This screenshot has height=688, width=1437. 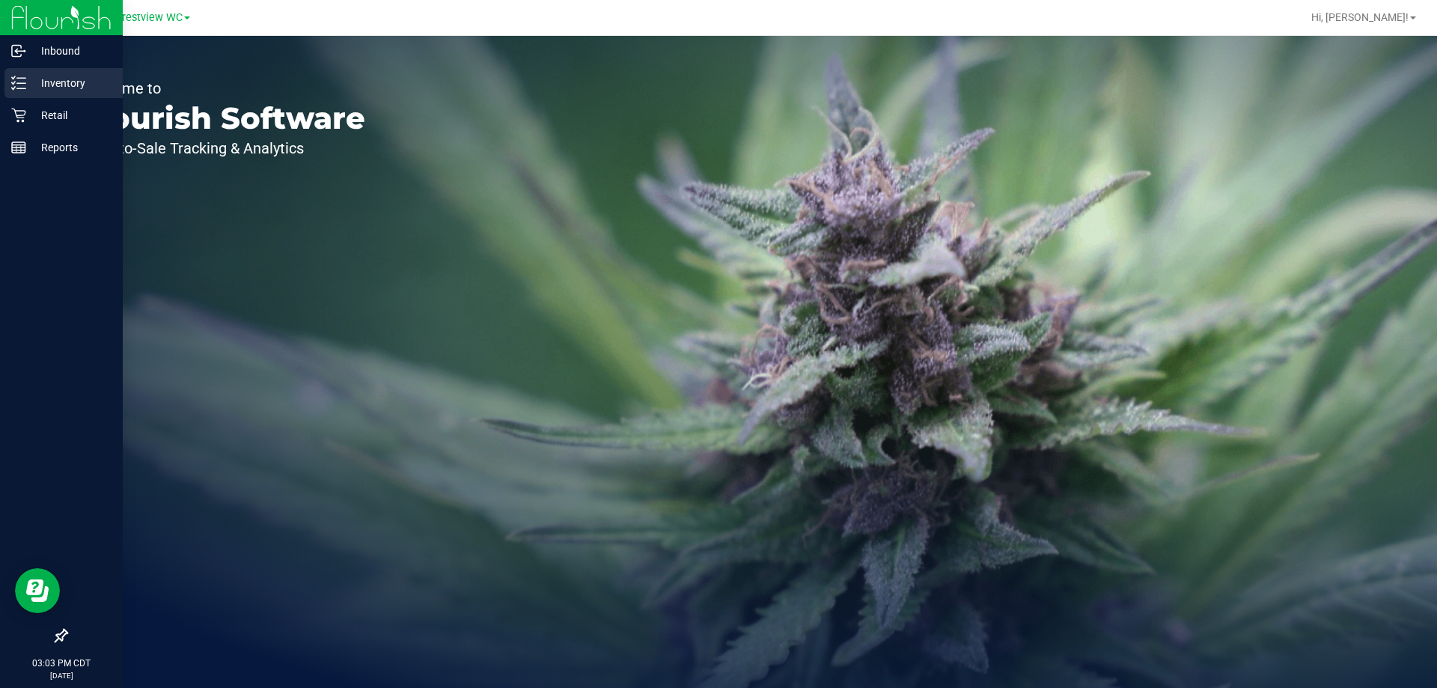 I want to click on p: Inventory, so click(x=71, y=83).